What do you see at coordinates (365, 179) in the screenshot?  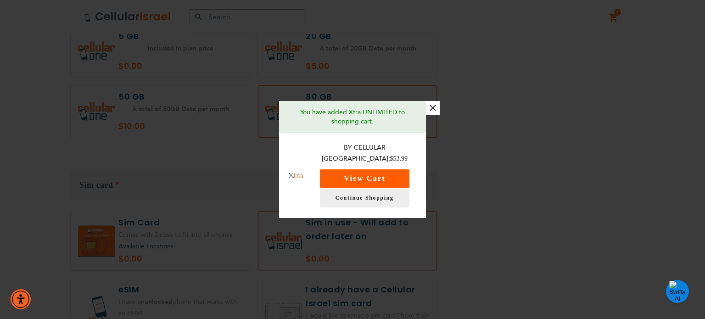 I see `button: View Cart` at bounding box center [365, 179].